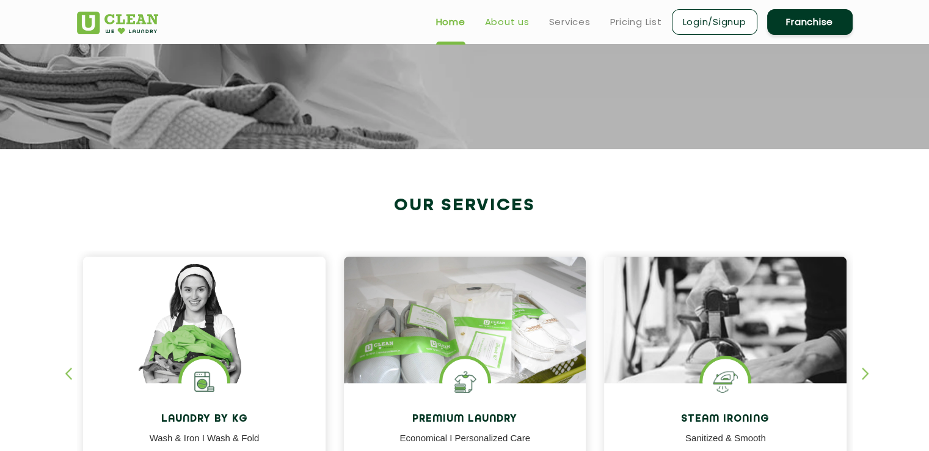 Image resolution: width=929 pixels, height=451 pixels. I want to click on img: laundry washing machine, so click(204, 381).